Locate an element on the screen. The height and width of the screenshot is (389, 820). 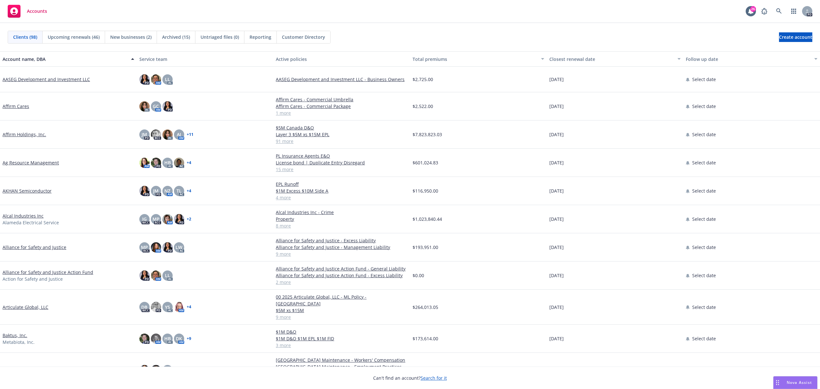
div: Total premiums is located at coordinates (475, 59).